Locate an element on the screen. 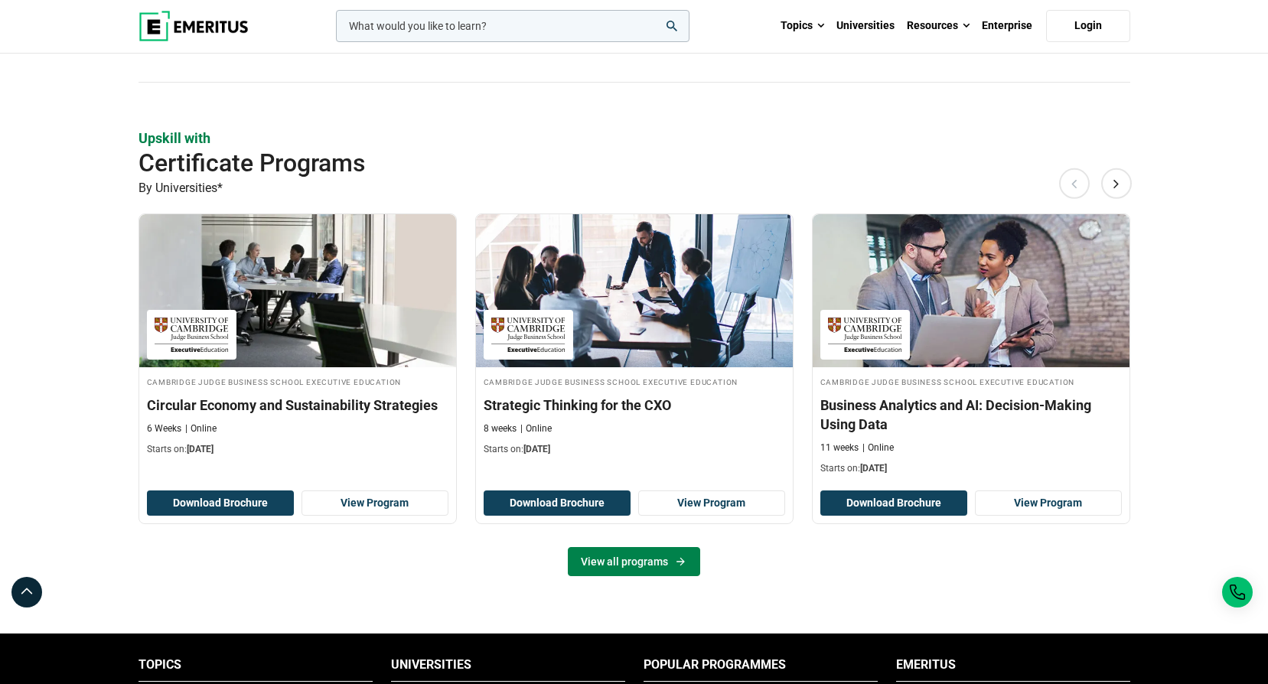 Image resolution: width=1268 pixels, height=684 pixels. input: woocommerce-product-search-field-0 is located at coordinates (513, 26).